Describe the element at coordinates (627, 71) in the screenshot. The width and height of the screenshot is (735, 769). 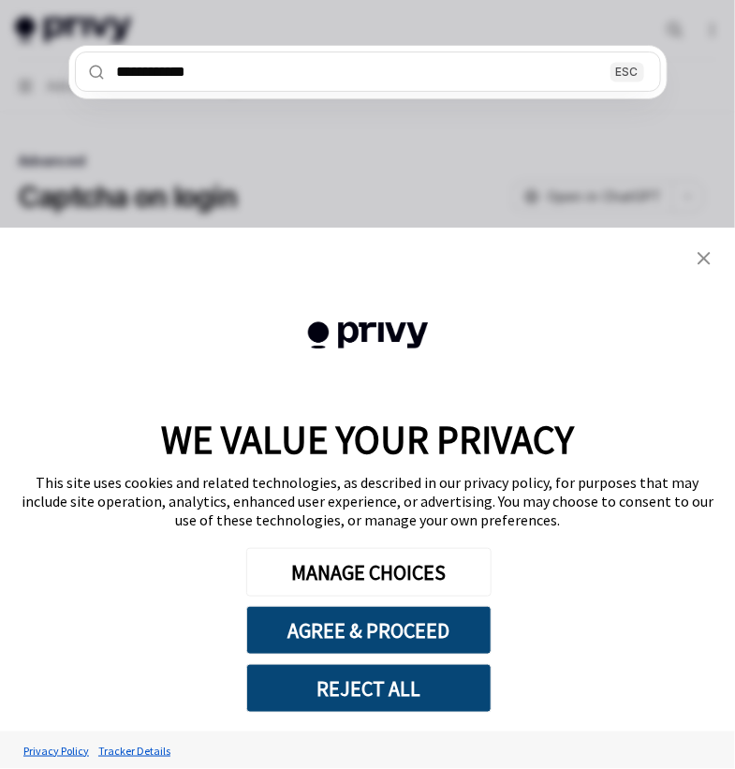
I see `div: ESC` at that location.